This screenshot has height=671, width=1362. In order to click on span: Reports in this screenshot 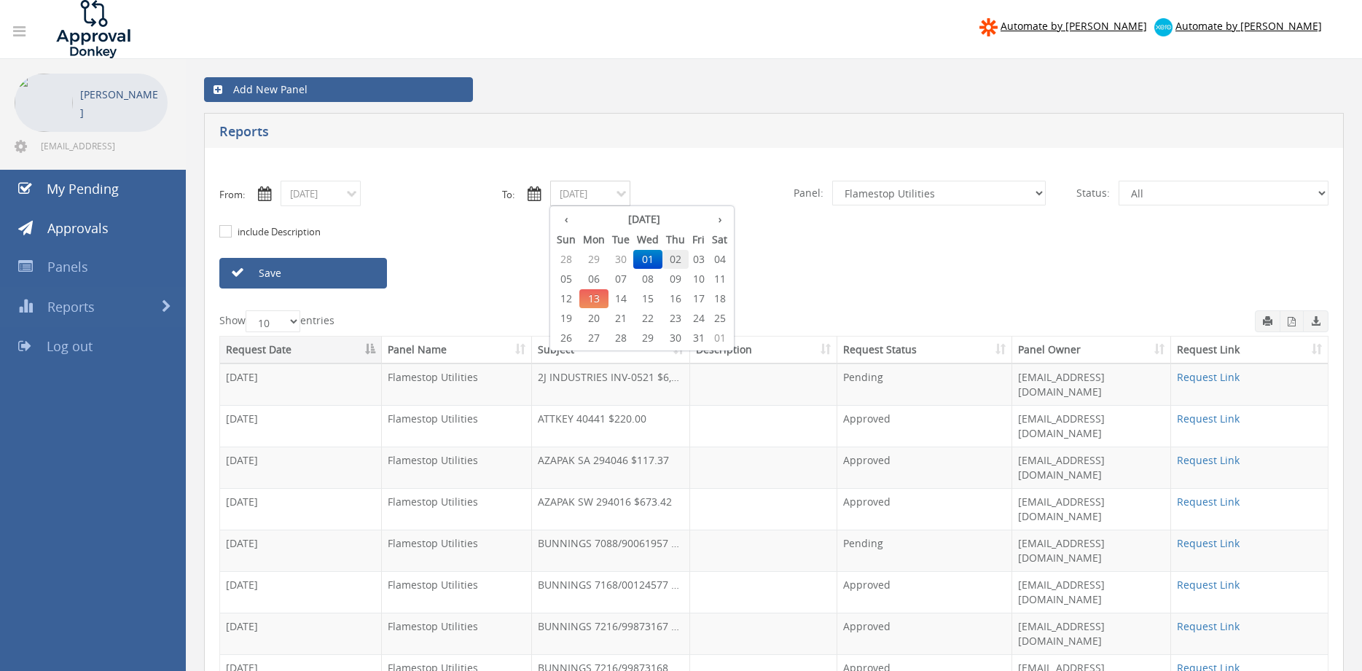, I will do `click(71, 307)`.